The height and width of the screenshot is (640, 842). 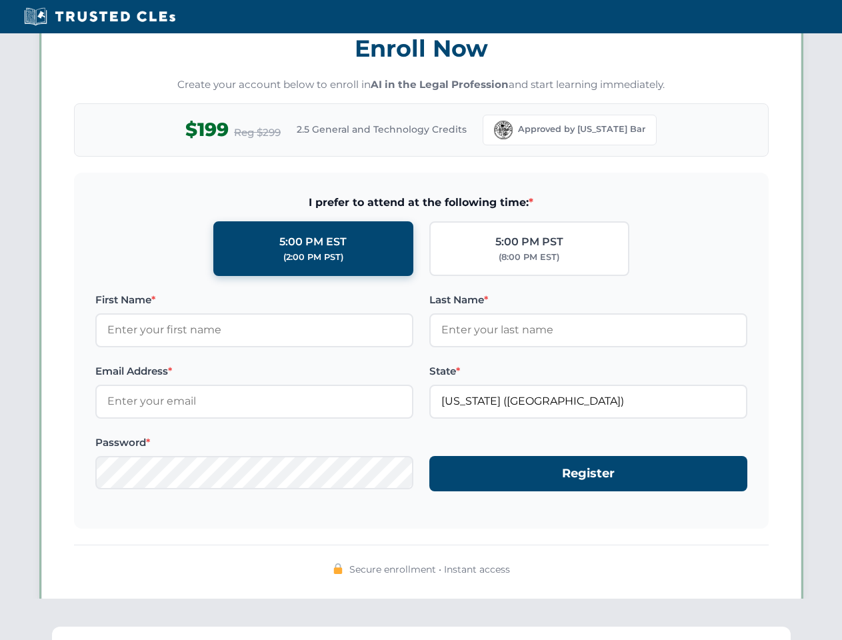 I want to click on img: Trusted CLEs, so click(x=99, y=17).